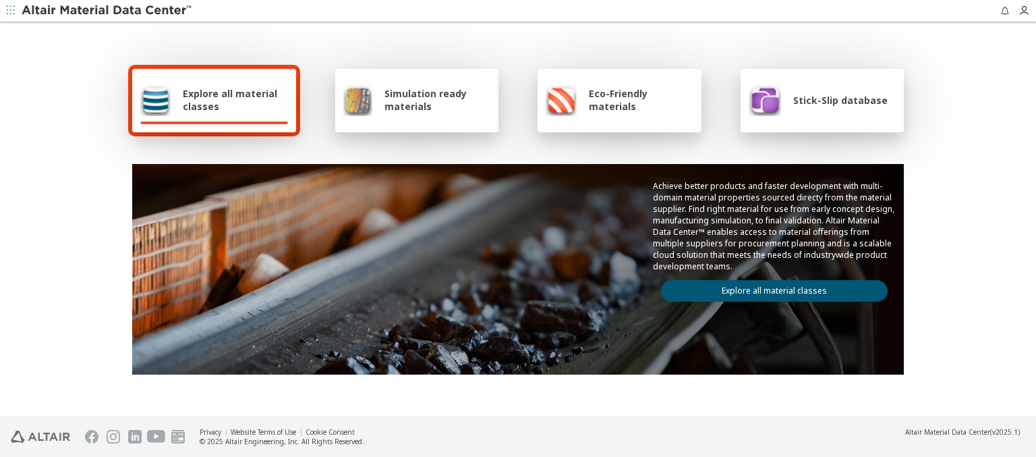  I want to click on a: Privacy, so click(210, 432).